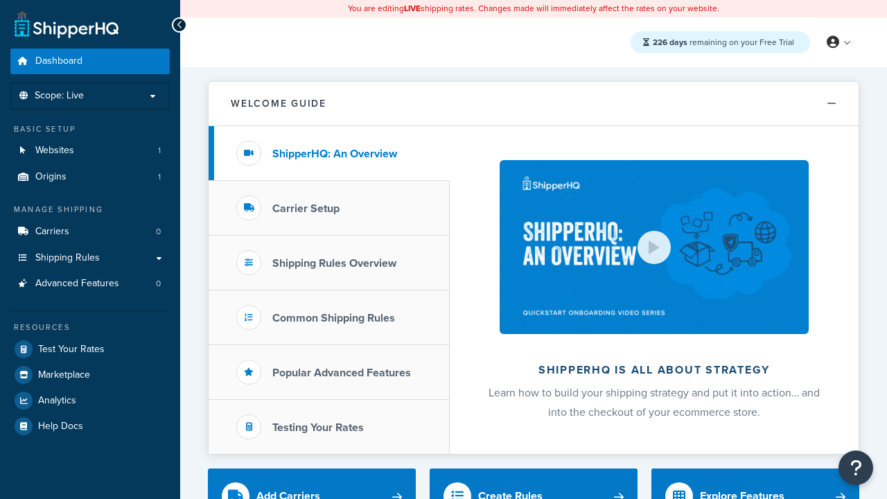 This screenshot has height=499, width=887. I want to click on div: Manage Shipping, so click(90, 209).